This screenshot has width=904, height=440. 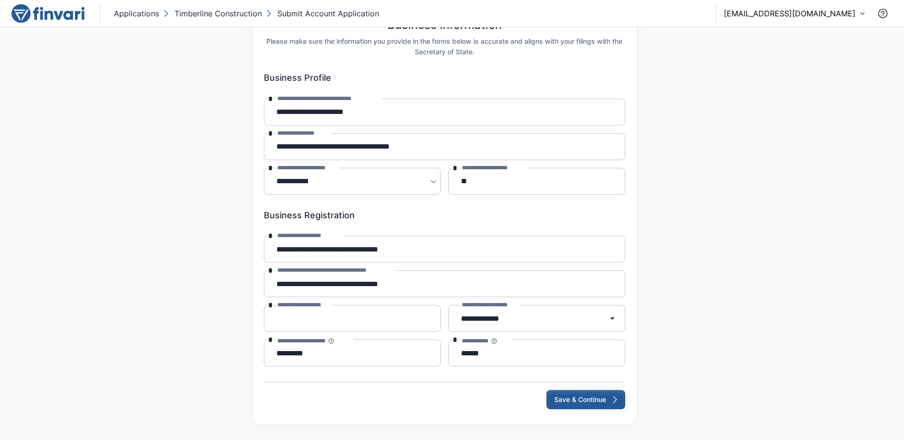 What do you see at coordinates (586, 399) in the screenshot?
I see `button: Save & Continue` at bounding box center [586, 399].